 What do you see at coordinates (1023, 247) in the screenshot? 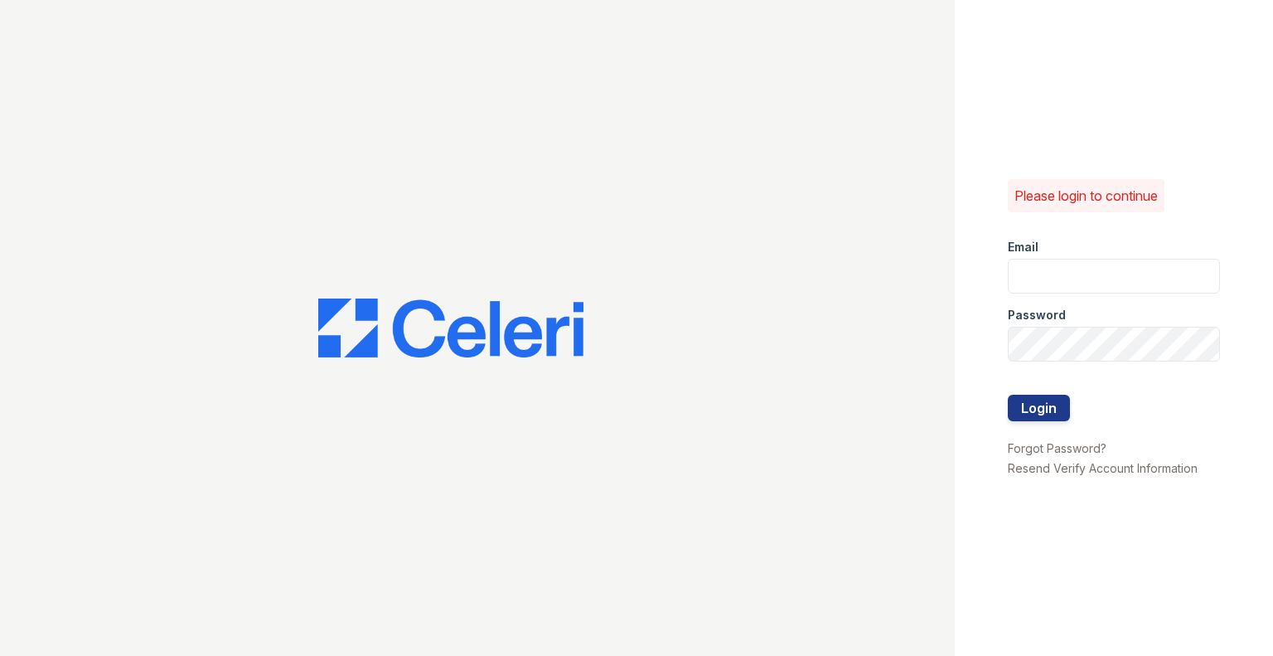
I see `label: Email` at bounding box center [1023, 247].